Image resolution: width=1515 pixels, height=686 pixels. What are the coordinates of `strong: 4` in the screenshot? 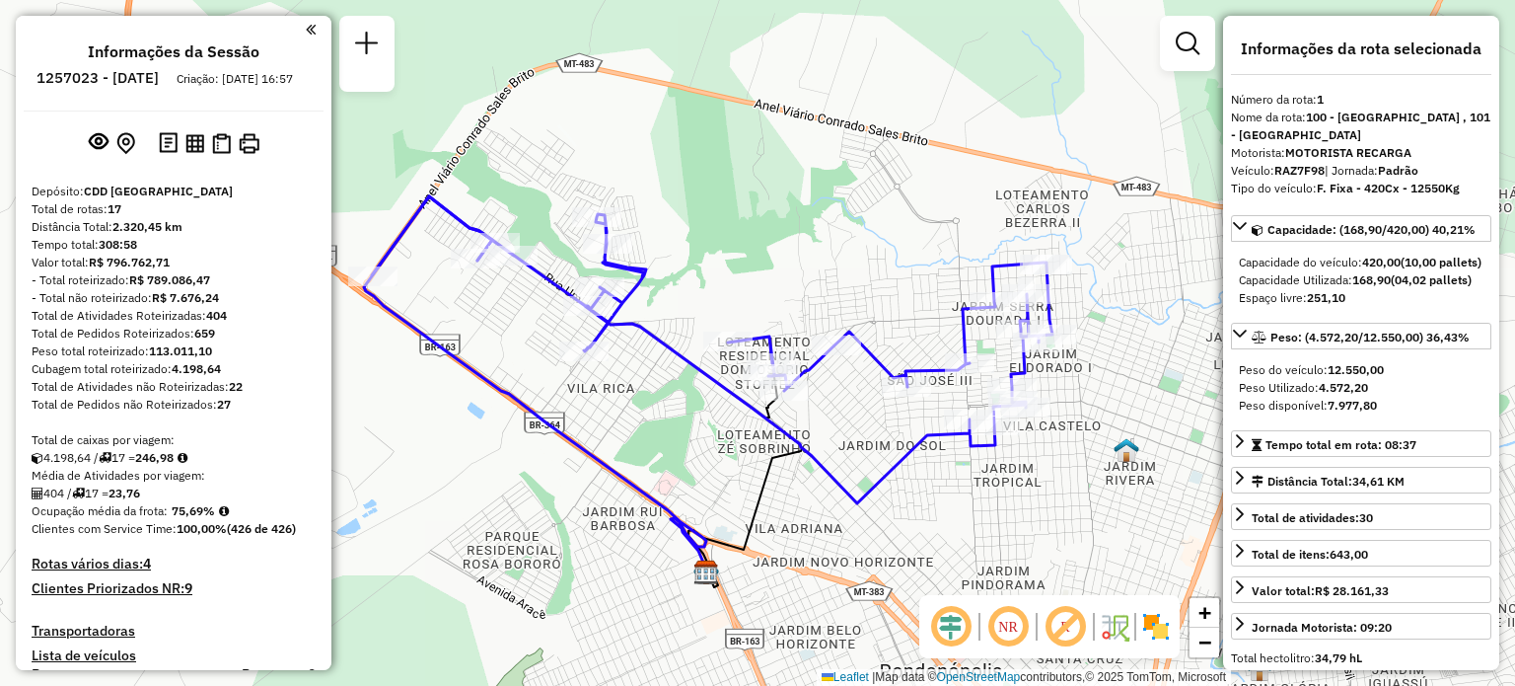 It's located at (147, 563).